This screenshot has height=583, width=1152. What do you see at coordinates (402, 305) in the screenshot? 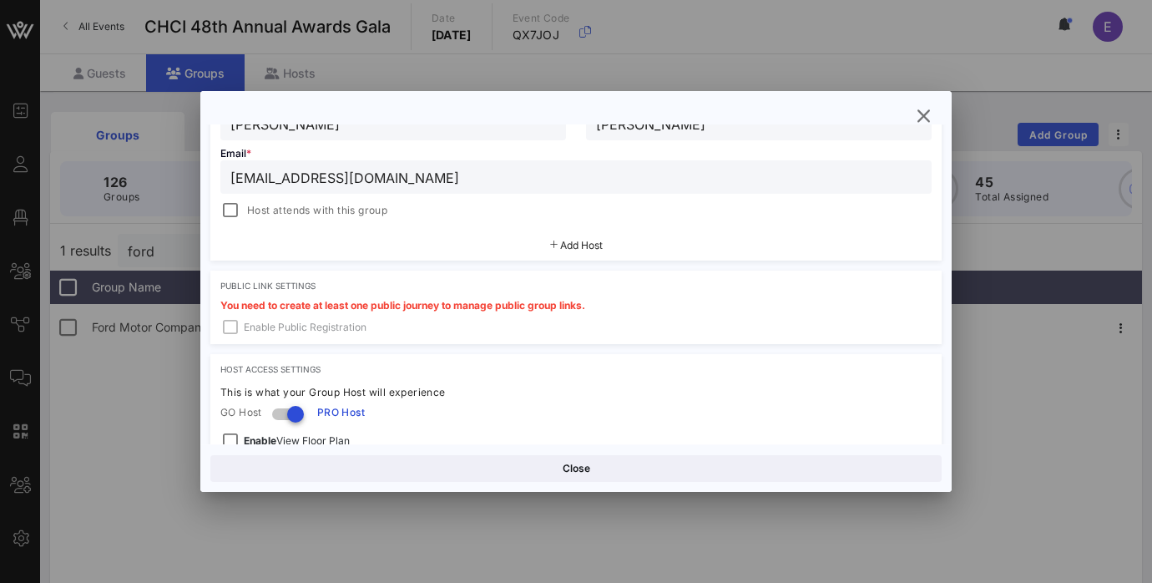
I see `span: You need to create at least one public journey to manage public group links.` at bounding box center [402, 305].